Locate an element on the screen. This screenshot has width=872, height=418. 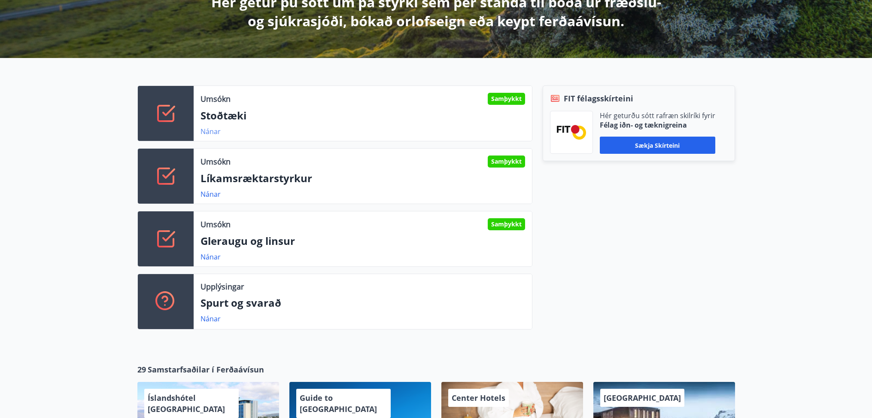
button: Sækja skírteini is located at coordinates (658, 145).